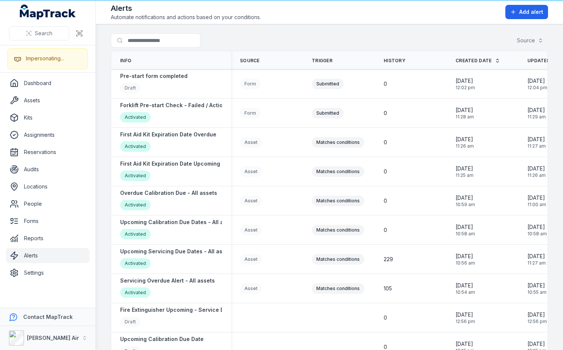 The image size is (563, 350). I want to click on strong: Upcoming Servicing Due Dates - All assets, so click(177, 251).